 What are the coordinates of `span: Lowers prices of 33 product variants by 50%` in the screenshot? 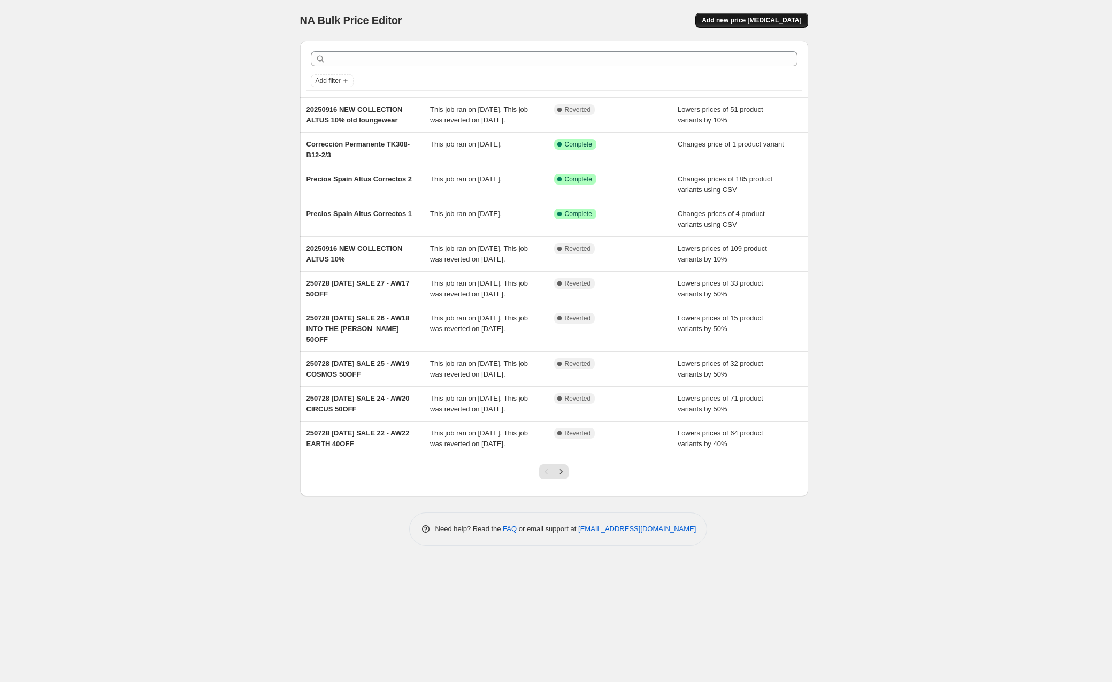 It's located at (721, 288).